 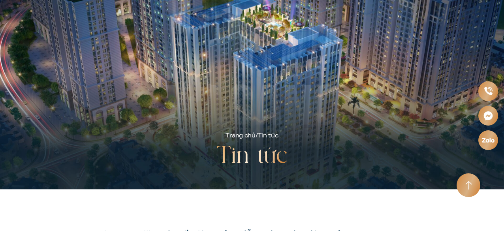 What do you see at coordinates (268, 135) in the screenshot?
I see `span: Tin tức` at bounding box center [268, 135].